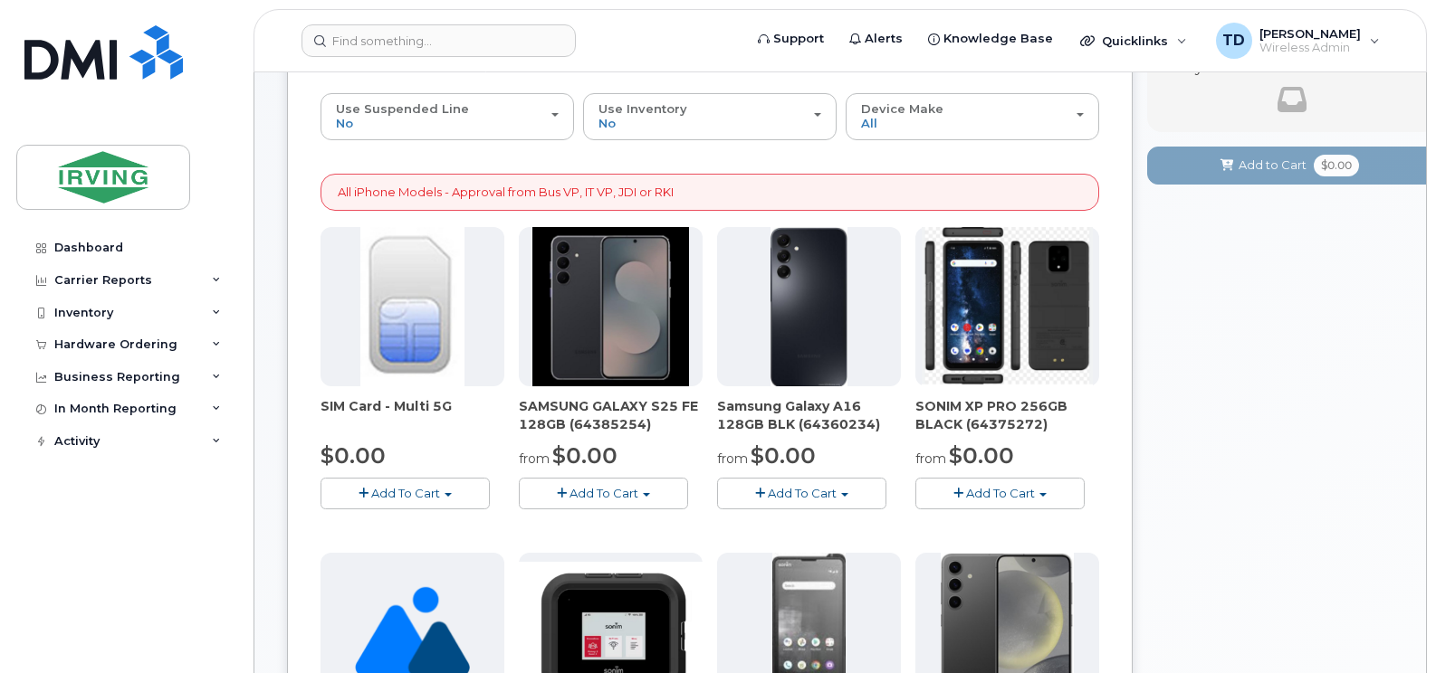 The height and width of the screenshot is (673, 1436). Describe the element at coordinates (1297, 41) in the screenshot. I see `div: Tricia Downard` at that location.